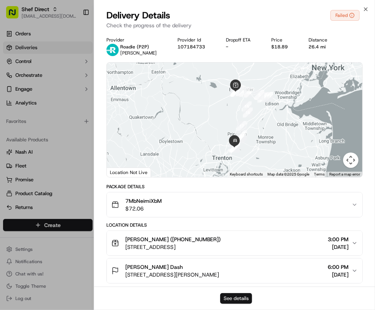  I want to click on div: 11, so click(237, 89).